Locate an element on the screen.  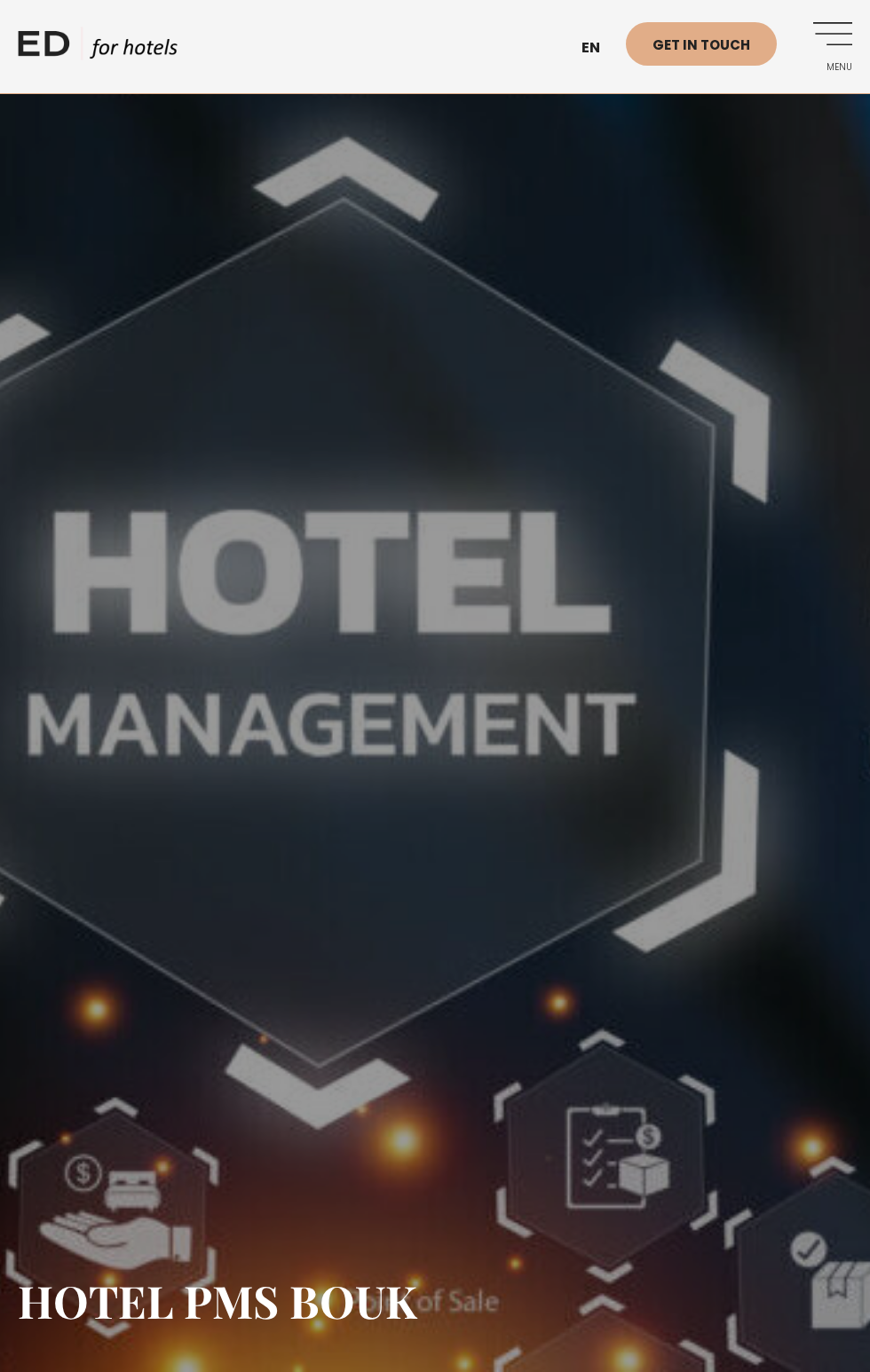
span: HOTEL PMS BOUK is located at coordinates (218, 1300).